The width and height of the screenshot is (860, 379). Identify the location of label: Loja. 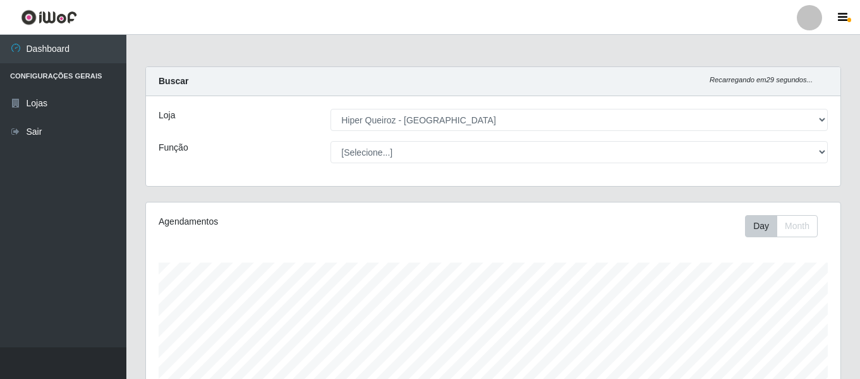
(167, 115).